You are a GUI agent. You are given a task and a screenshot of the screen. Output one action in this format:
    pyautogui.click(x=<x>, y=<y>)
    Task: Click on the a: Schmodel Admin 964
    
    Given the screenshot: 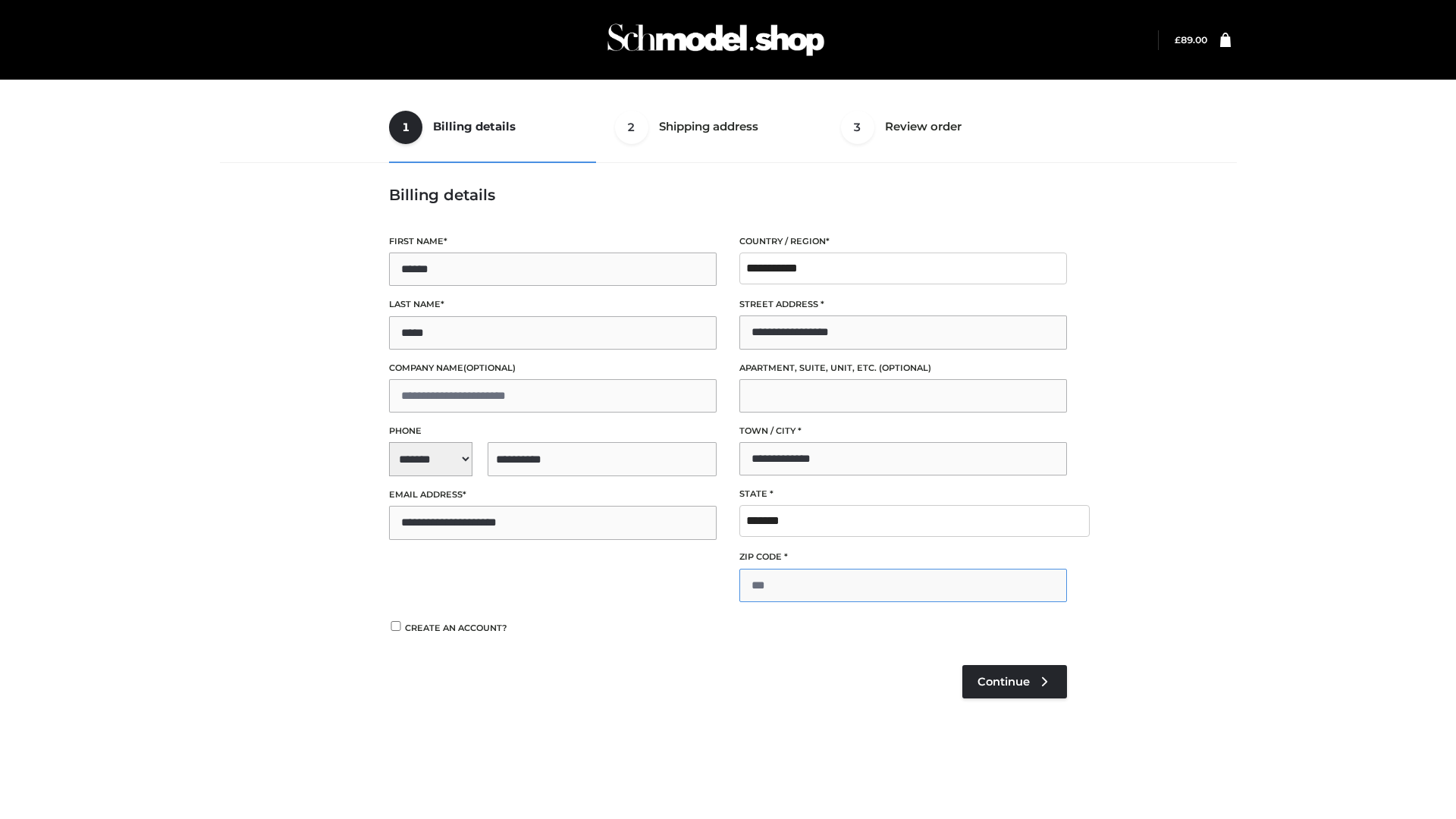 What is the action you would take?
    pyautogui.click(x=716, y=39)
    